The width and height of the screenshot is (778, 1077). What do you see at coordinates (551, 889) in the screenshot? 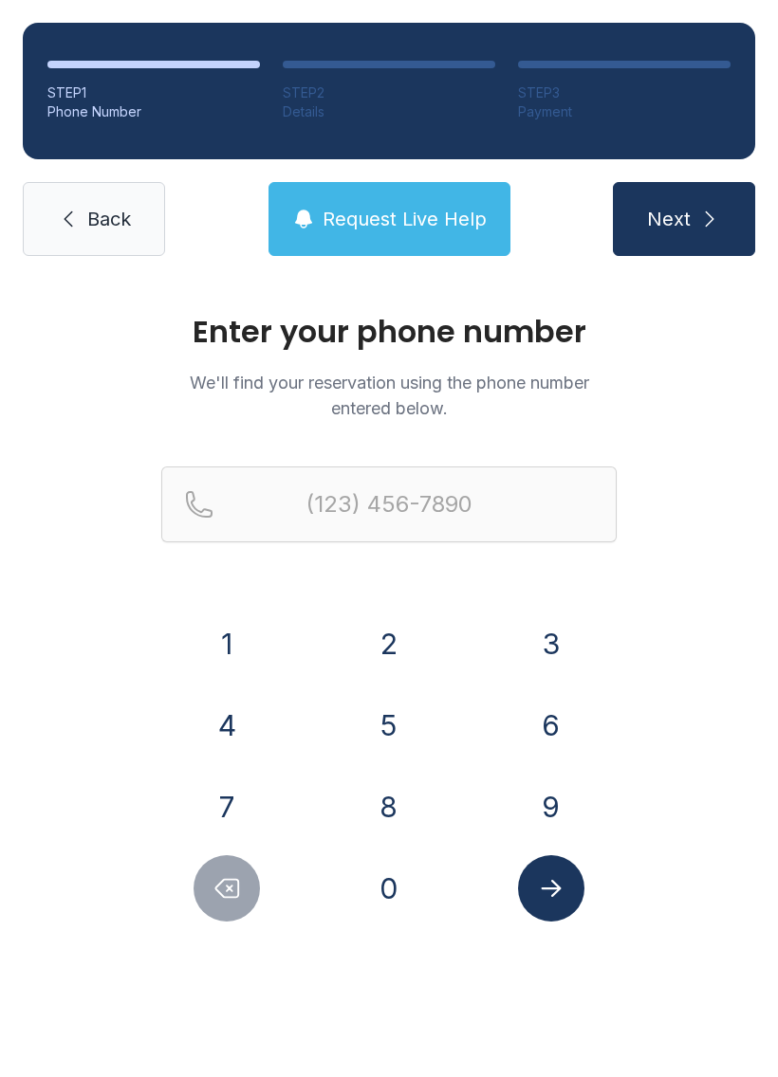
I see `button: Submit lookup form` at bounding box center [551, 889].